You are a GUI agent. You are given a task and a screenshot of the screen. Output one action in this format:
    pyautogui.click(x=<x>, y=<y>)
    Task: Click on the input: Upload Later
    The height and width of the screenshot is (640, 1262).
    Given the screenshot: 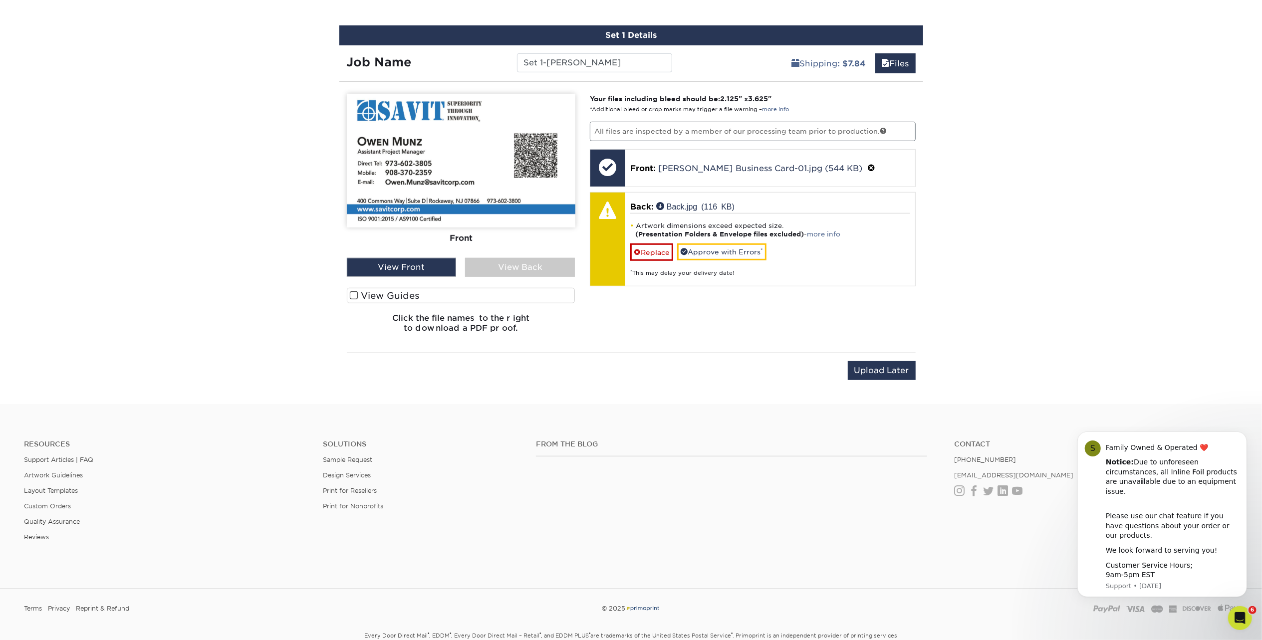 What is the action you would take?
    pyautogui.click(x=882, y=371)
    